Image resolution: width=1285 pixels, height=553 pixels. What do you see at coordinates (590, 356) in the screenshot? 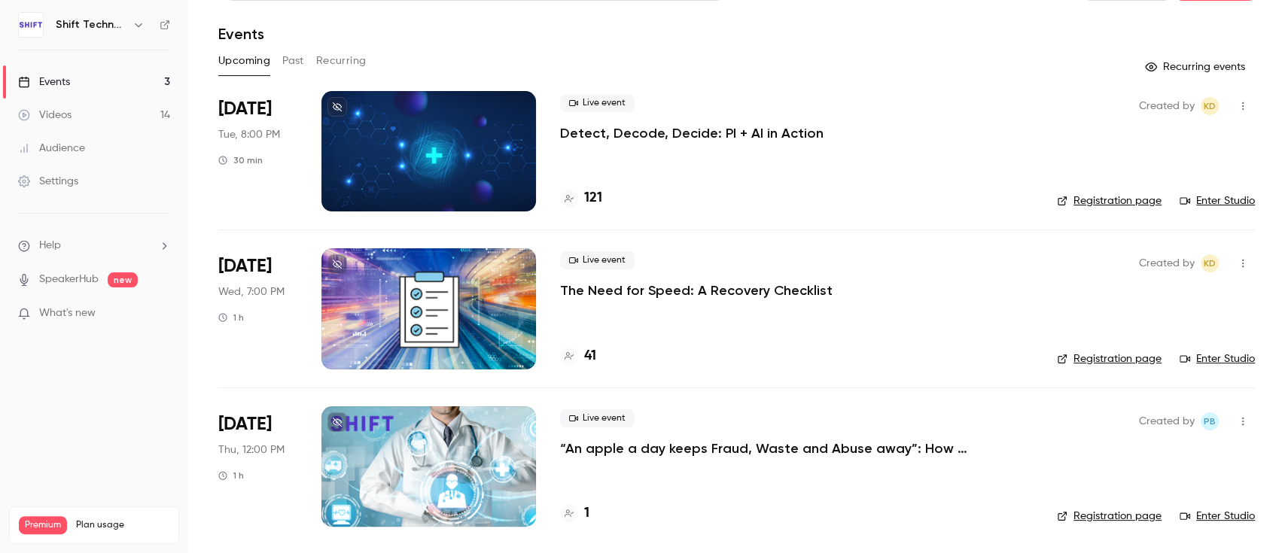
I see `h4: 41` at bounding box center [590, 356].